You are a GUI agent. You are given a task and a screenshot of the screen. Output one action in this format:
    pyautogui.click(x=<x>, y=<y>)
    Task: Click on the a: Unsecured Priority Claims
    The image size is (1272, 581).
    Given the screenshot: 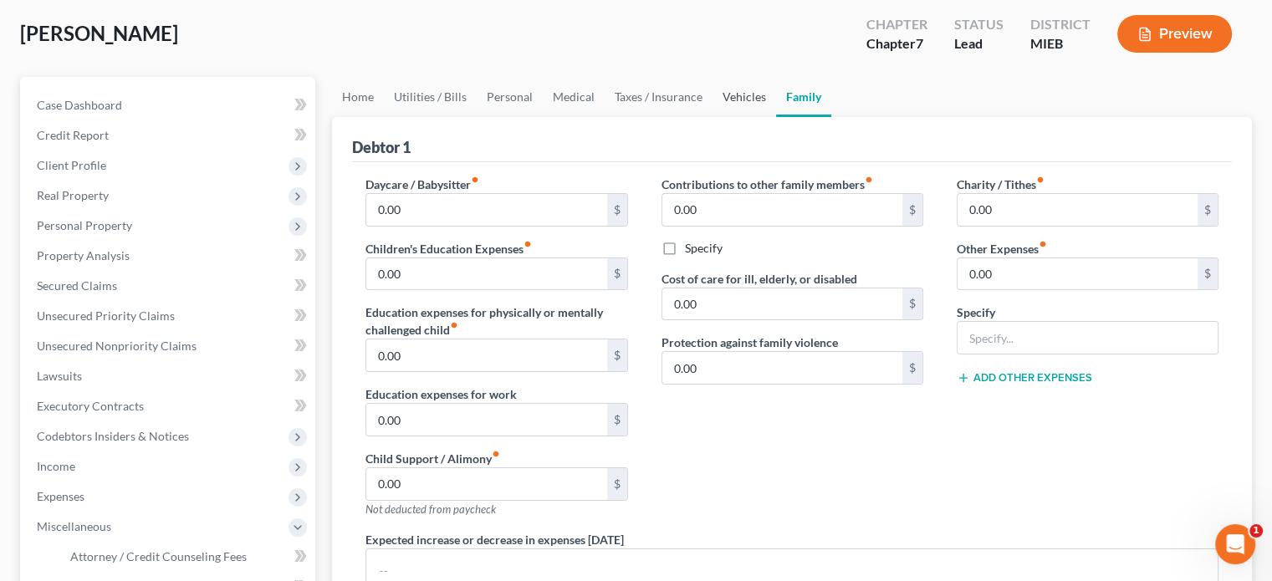 What is the action you would take?
    pyautogui.click(x=169, y=316)
    